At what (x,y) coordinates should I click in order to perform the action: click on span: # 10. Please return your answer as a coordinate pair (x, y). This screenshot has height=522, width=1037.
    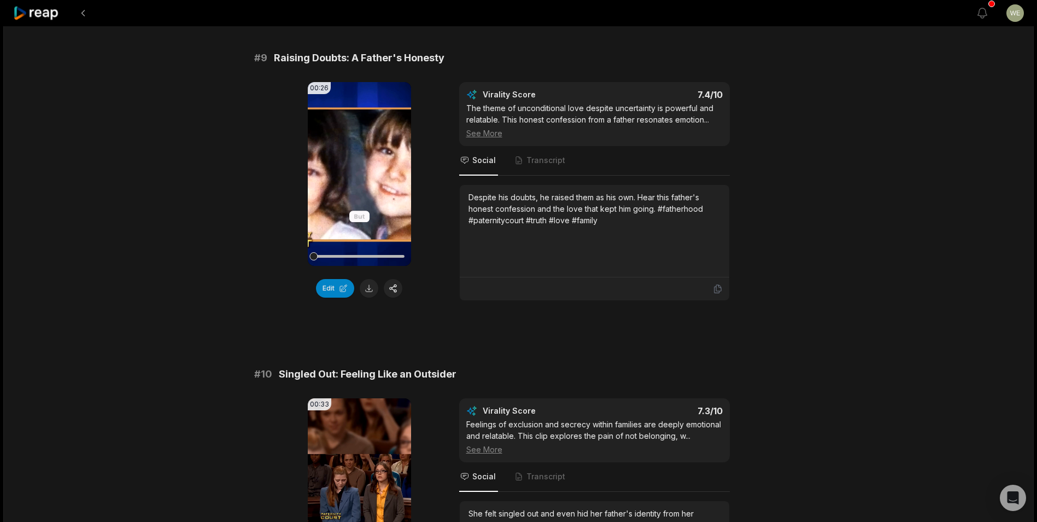
    Looking at the image, I should click on (263, 374).